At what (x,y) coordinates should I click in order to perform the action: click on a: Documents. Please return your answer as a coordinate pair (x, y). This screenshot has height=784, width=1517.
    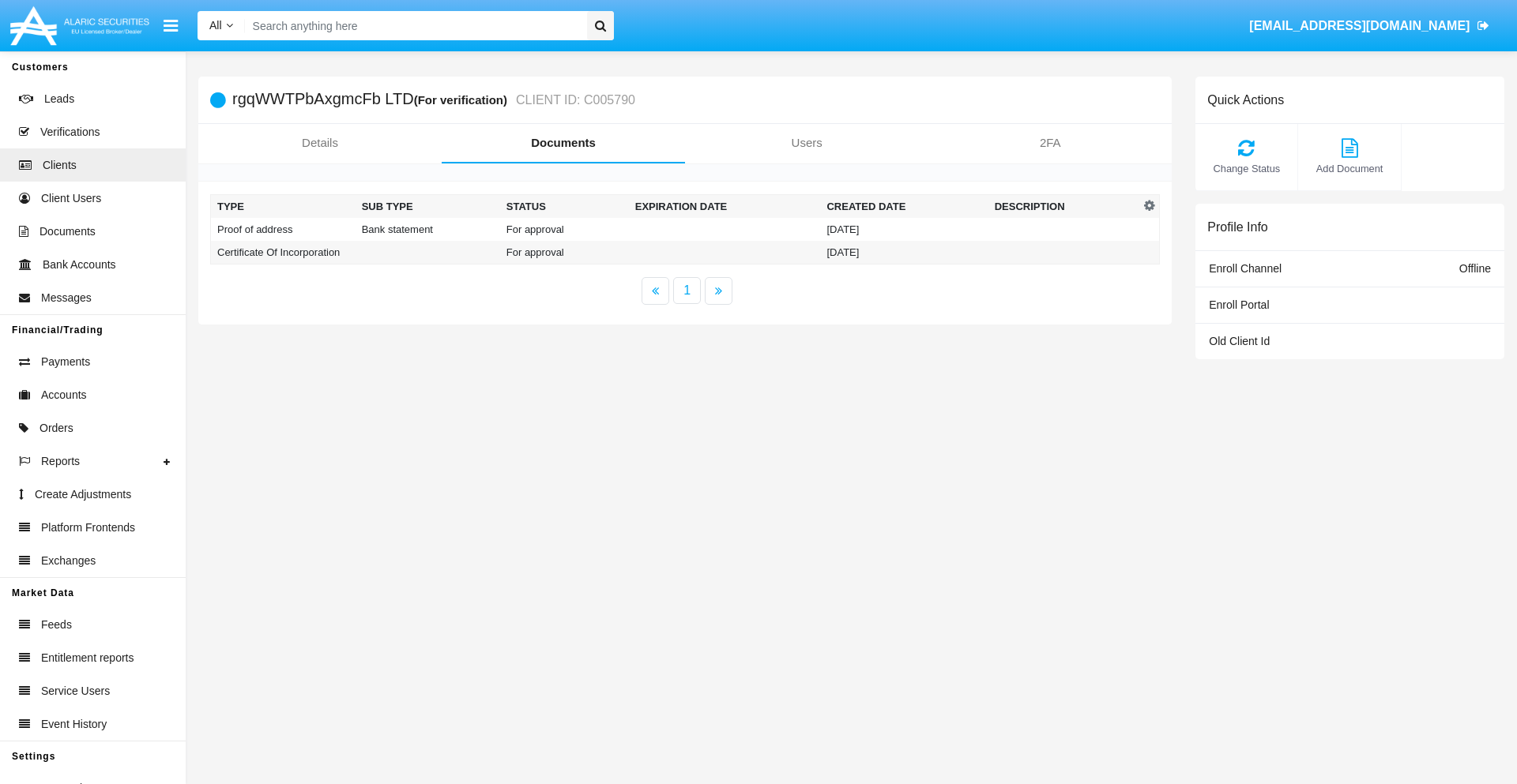
    Looking at the image, I should click on (564, 143).